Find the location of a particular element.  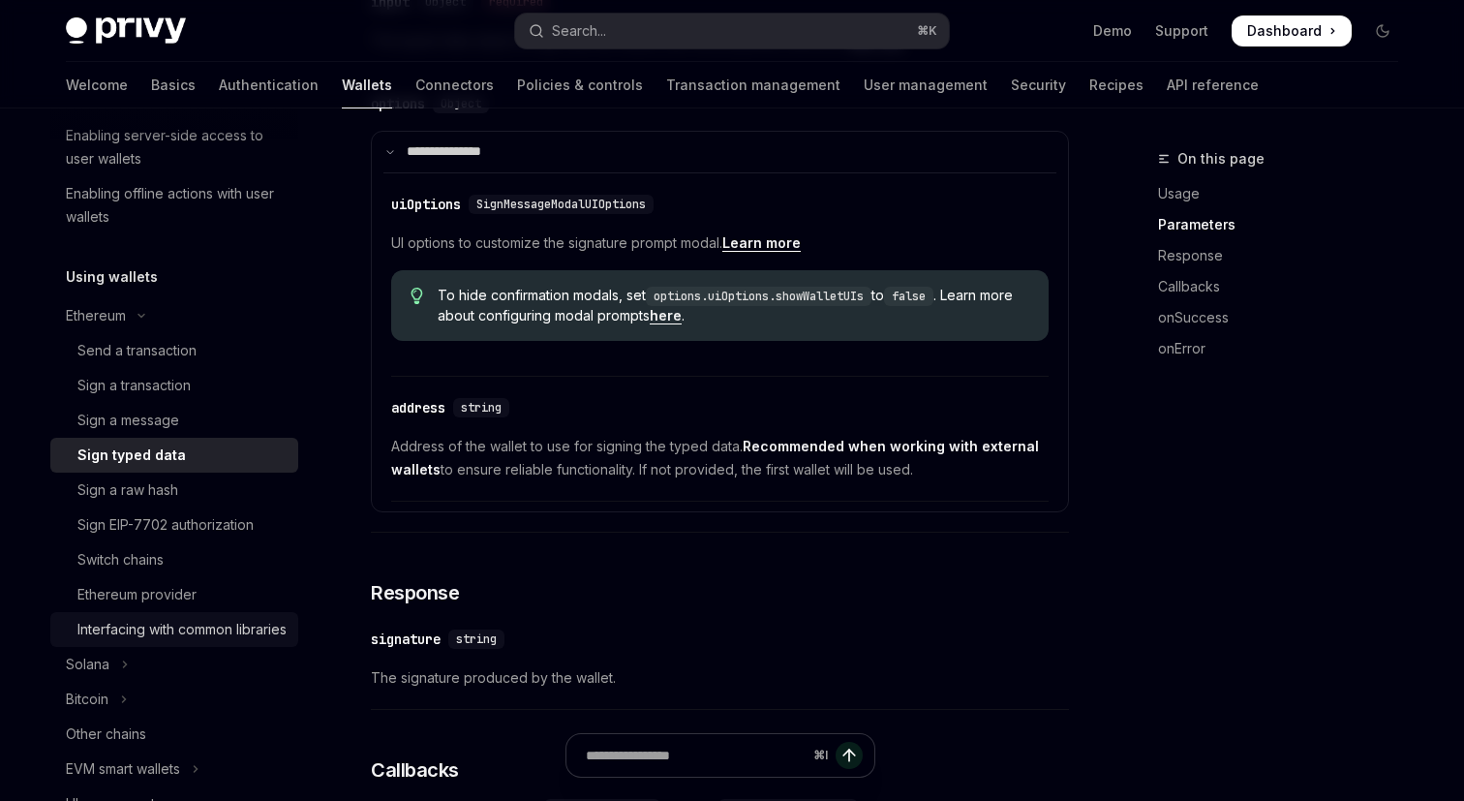

button: Toggle Bitcoin section is located at coordinates (174, 699).